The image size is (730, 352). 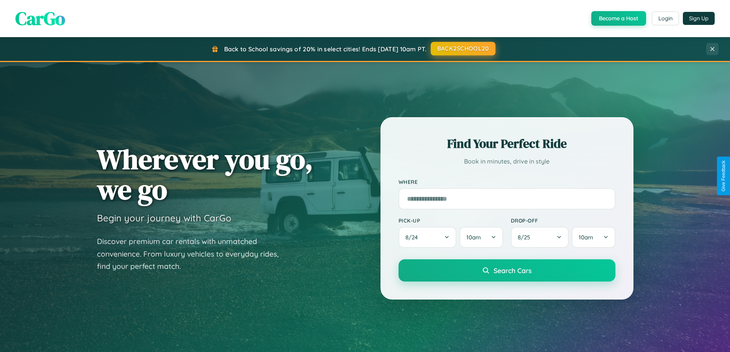 What do you see at coordinates (164, 218) in the screenshot?
I see `h3: Begin your journey with CarGo` at bounding box center [164, 218].